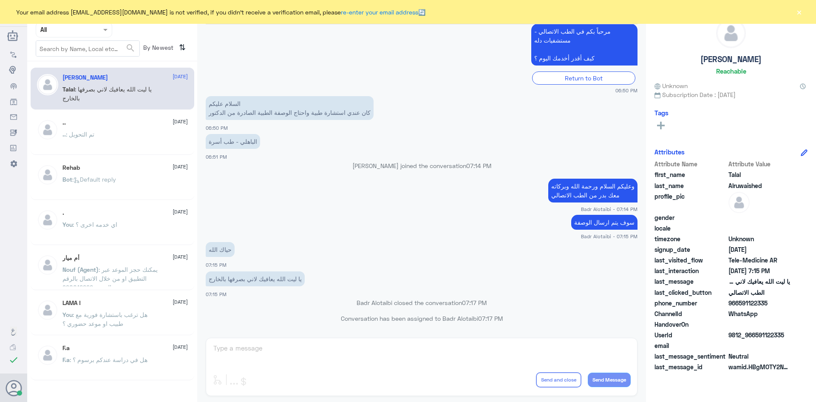 The height and width of the screenshot is (402, 816). Describe the element at coordinates (66, 359) in the screenshot. I see `span: F.a` at that location.